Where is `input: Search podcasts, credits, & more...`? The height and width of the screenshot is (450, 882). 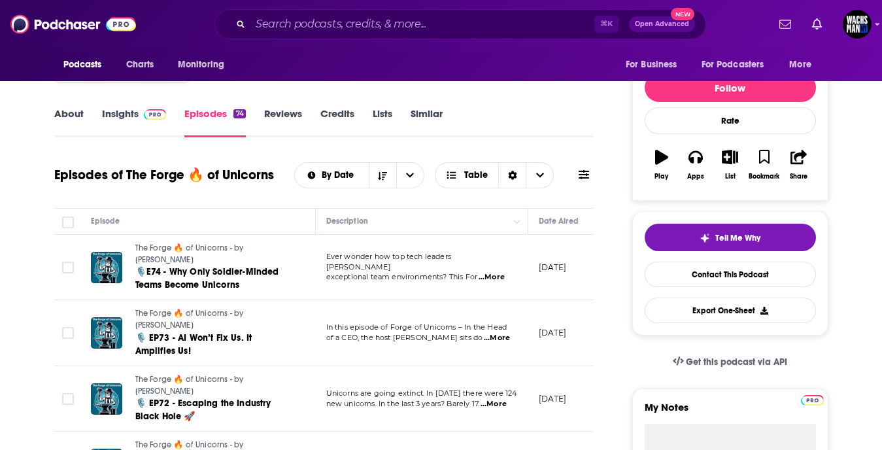 input: Search podcasts, credits, & more... is located at coordinates (422, 24).